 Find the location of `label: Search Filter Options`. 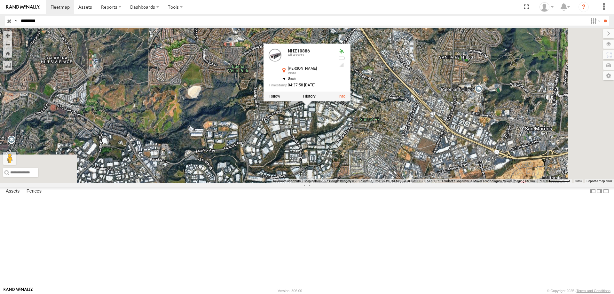

label: Search Filter Options is located at coordinates (595, 21).